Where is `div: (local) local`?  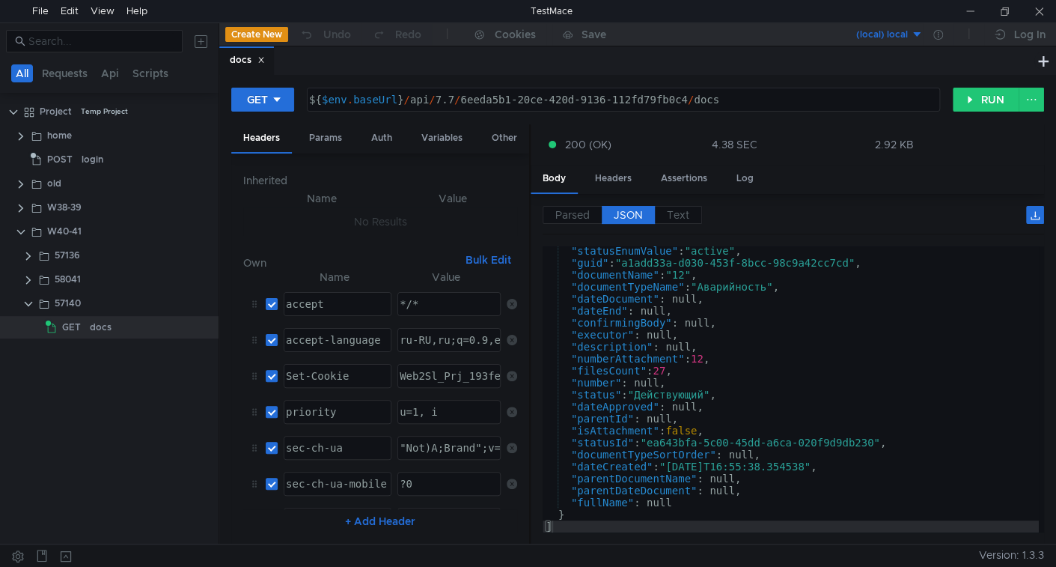 div: (local) local is located at coordinates (882, 34).